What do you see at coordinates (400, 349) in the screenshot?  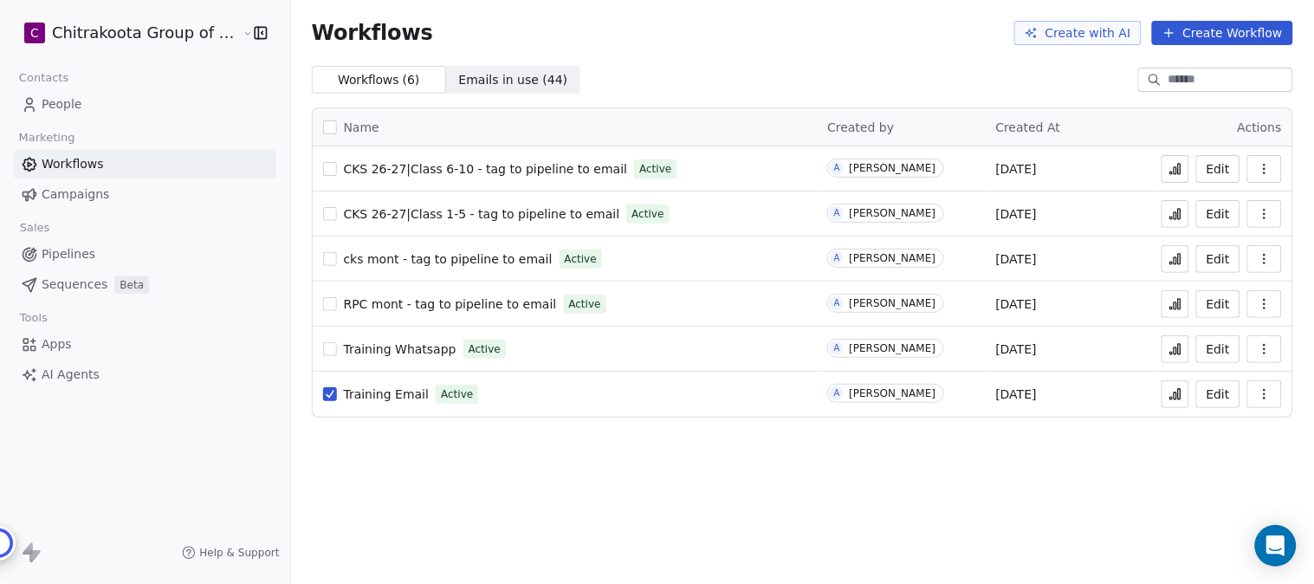 I see `span: Training Whatsapp` at bounding box center [400, 349].